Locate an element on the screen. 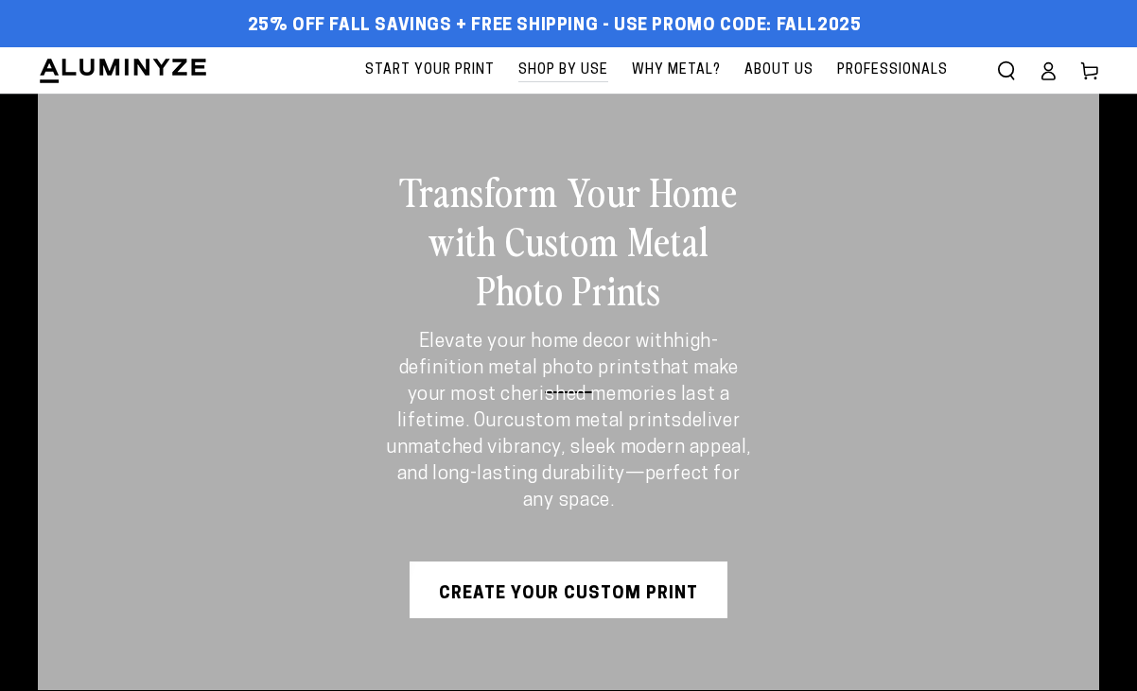 This screenshot has width=1137, height=691. a: Start Your Print is located at coordinates (429, 70).